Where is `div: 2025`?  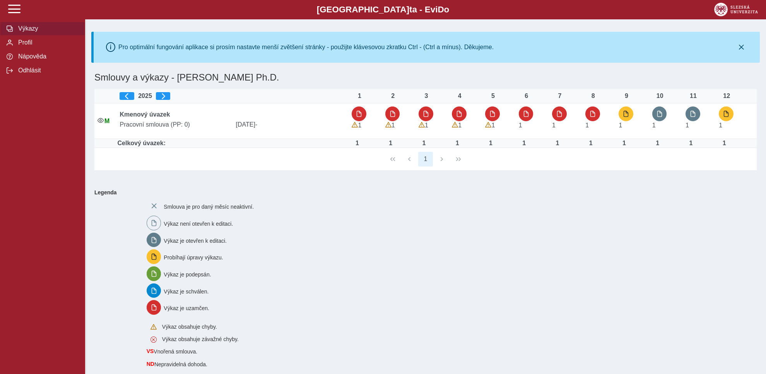 div: 2025 is located at coordinates (232, 96).